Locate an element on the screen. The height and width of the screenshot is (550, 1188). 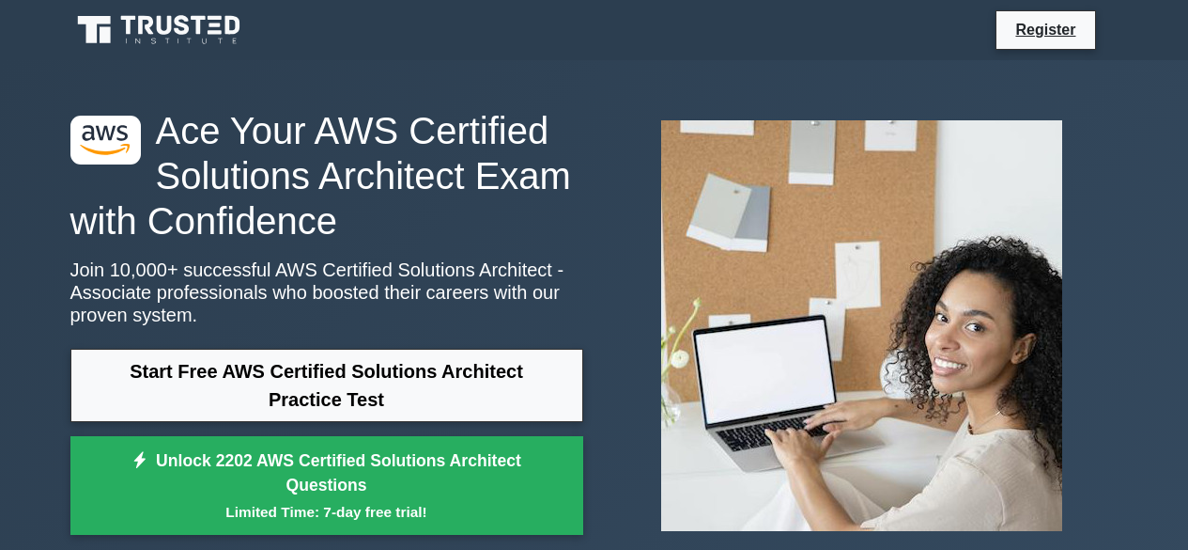
a: Start Free AWS Certified Solutions Architect Practice Test is located at coordinates (327, 385).